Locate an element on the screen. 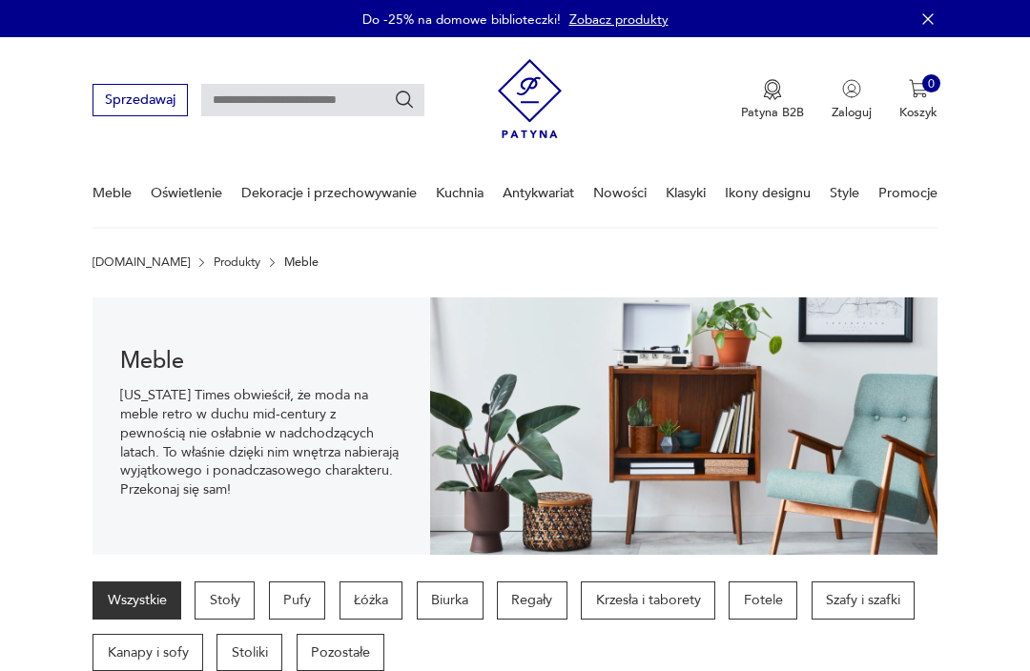 This screenshot has width=1030, height=671. p: Meble is located at coordinates (301, 262).